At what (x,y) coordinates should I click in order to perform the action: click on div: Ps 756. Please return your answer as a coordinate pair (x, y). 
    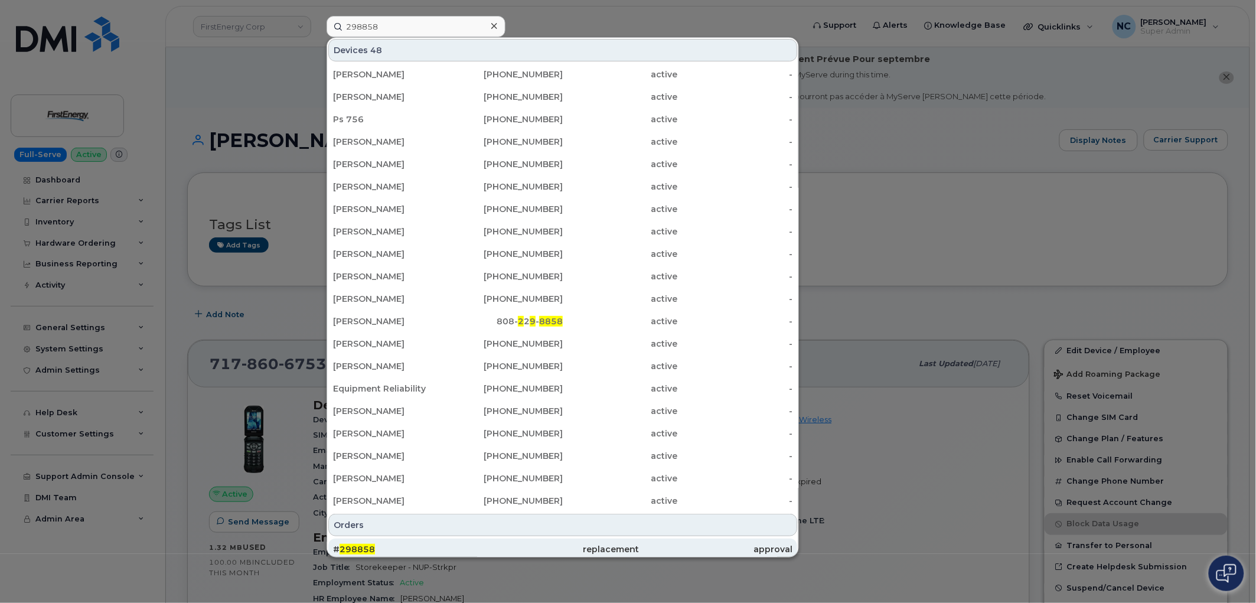
    Looking at the image, I should click on (390, 119).